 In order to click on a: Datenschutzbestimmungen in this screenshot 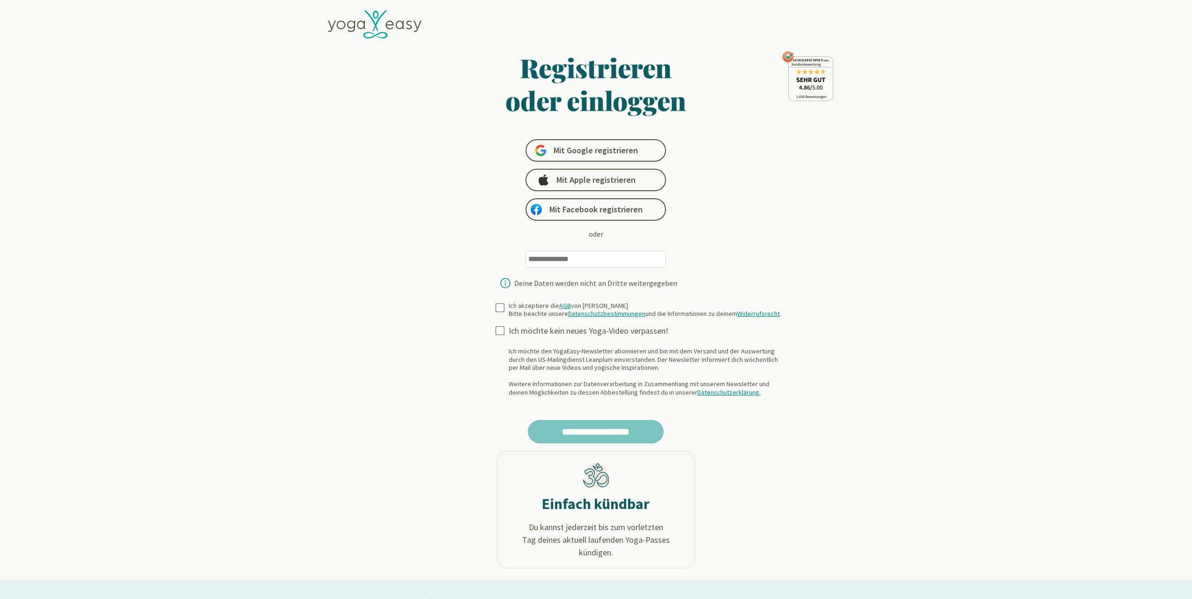, I will do `click(607, 313)`.